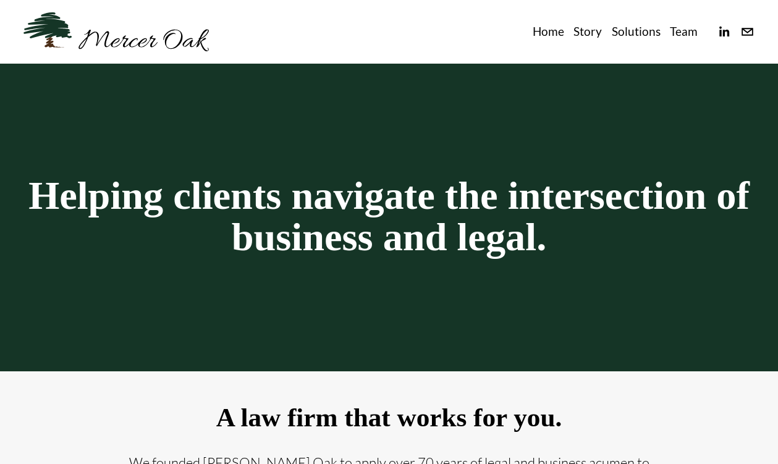 The width and height of the screenshot is (778, 464). Describe the element at coordinates (389, 418) in the screenshot. I see `h2: A law firm that works for you.` at that location.